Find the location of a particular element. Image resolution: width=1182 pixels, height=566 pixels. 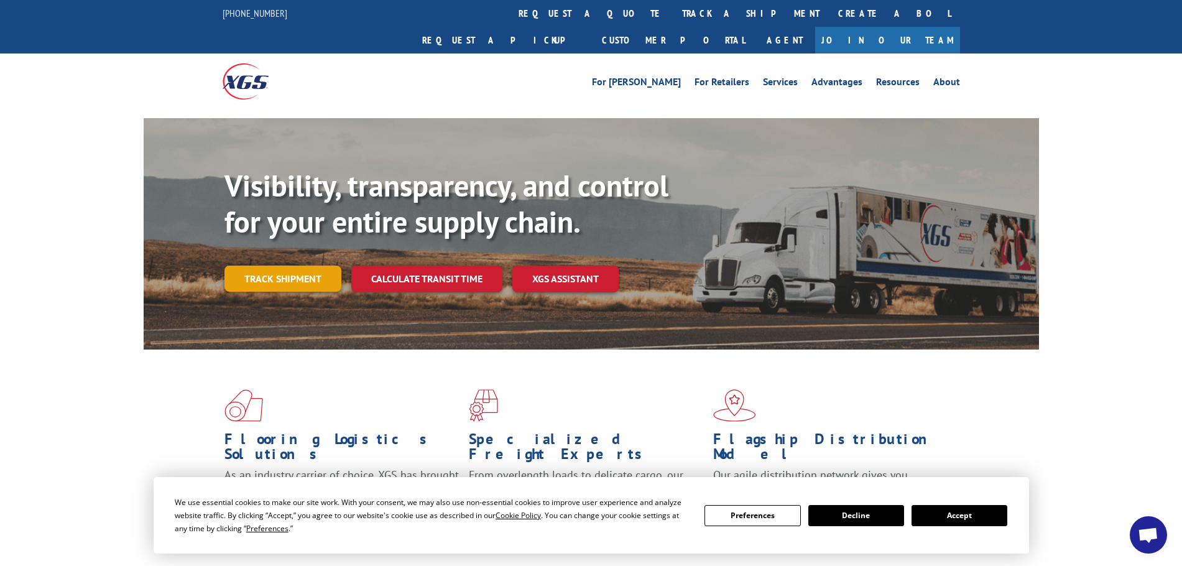

a: Agent is located at coordinates (785, 40).